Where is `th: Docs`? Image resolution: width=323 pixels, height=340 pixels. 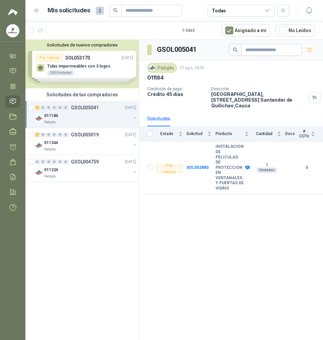 th: Docs is located at coordinates (292, 134).